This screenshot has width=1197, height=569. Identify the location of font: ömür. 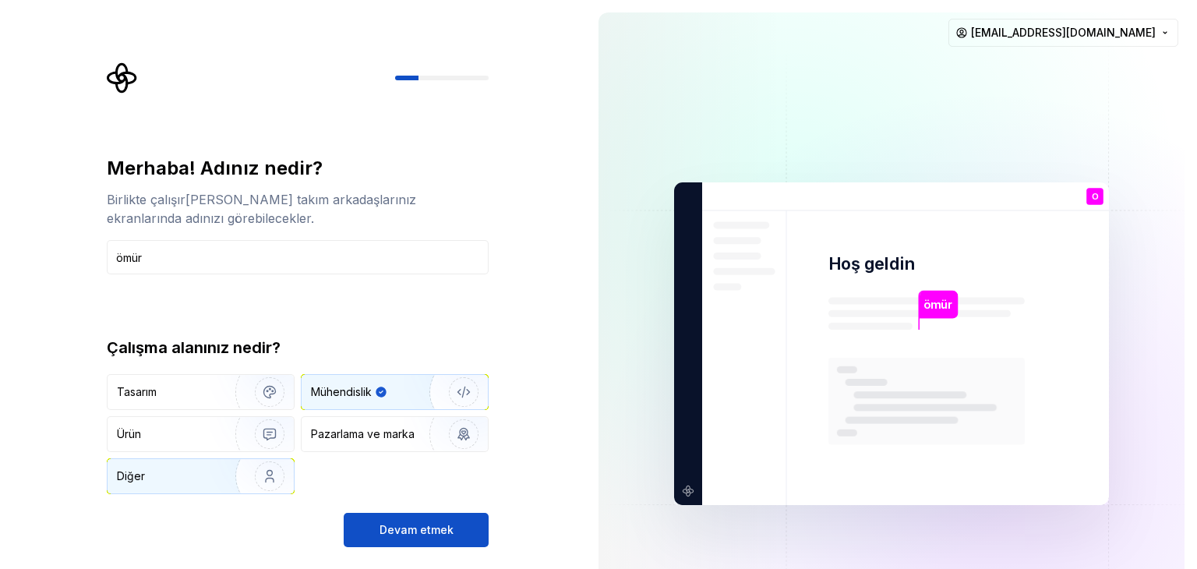
(937, 305).